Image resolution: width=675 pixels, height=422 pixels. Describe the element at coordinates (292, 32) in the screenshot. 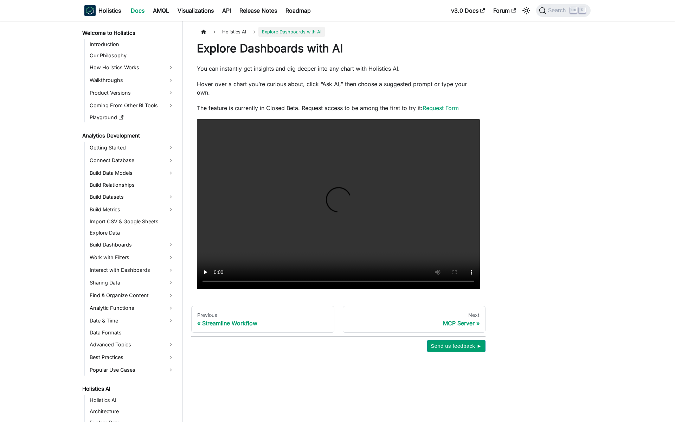

I see `span: Explore Dashboards with AI` at that location.